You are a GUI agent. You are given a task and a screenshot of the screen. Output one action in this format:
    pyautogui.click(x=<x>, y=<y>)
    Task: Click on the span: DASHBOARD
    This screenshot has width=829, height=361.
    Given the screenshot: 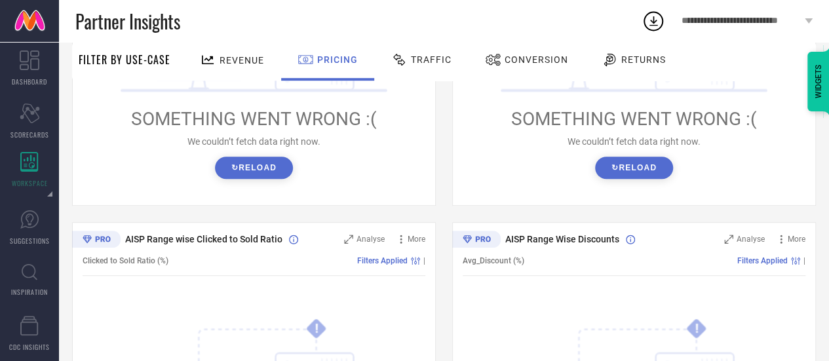 What is the action you would take?
    pyautogui.click(x=30, y=81)
    